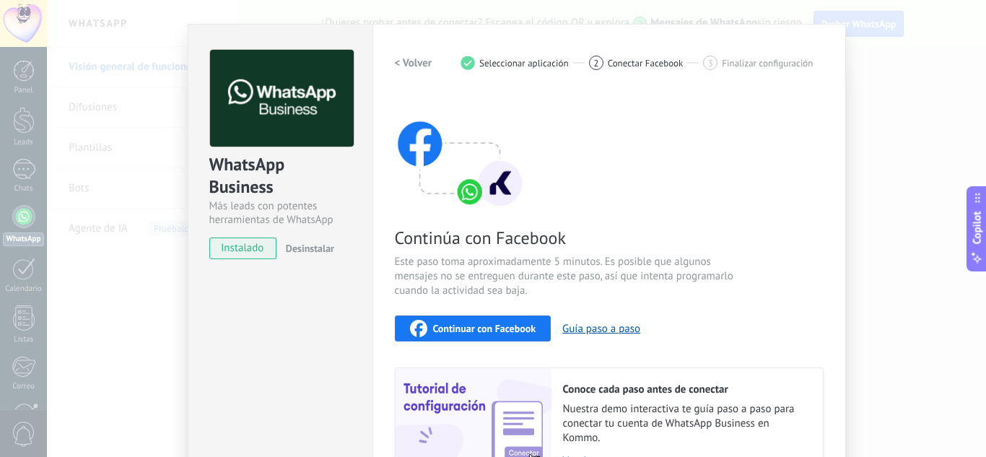  Describe the element at coordinates (485, 329) in the screenshot. I see `span: Continuar con Facebook` at that location.